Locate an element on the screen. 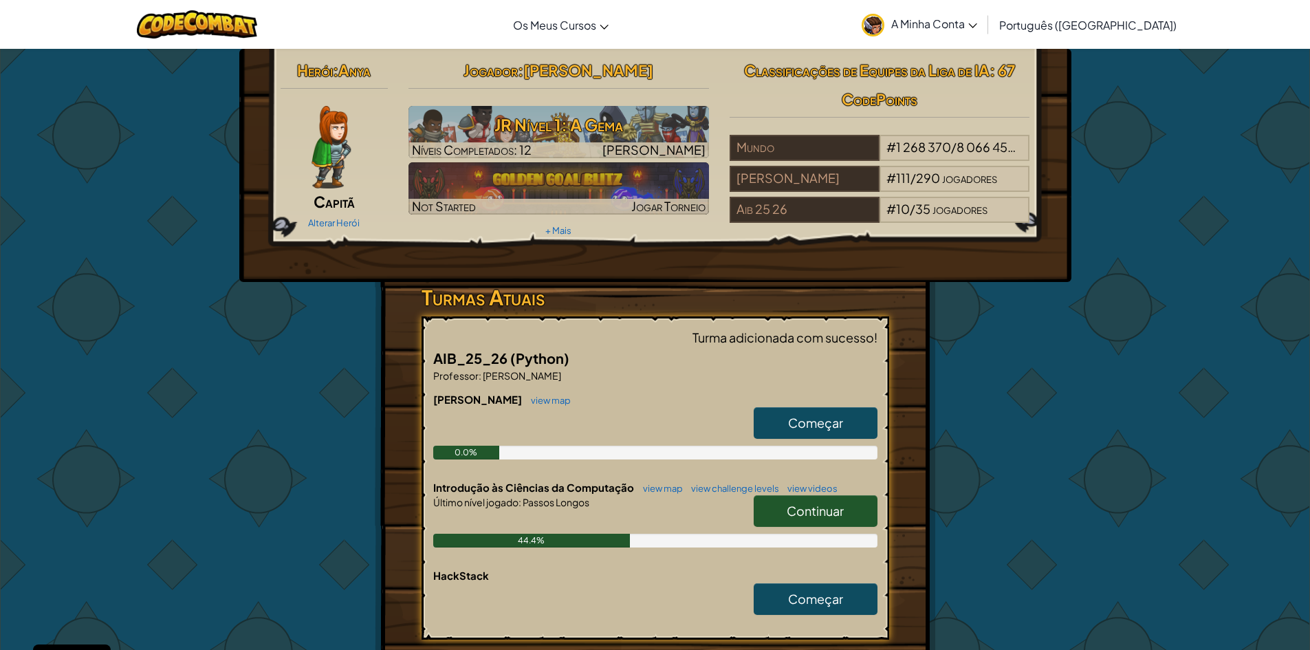 This screenshot has width=1310, height=650. span: Último nível jogado is located at coordinates (476, 502).